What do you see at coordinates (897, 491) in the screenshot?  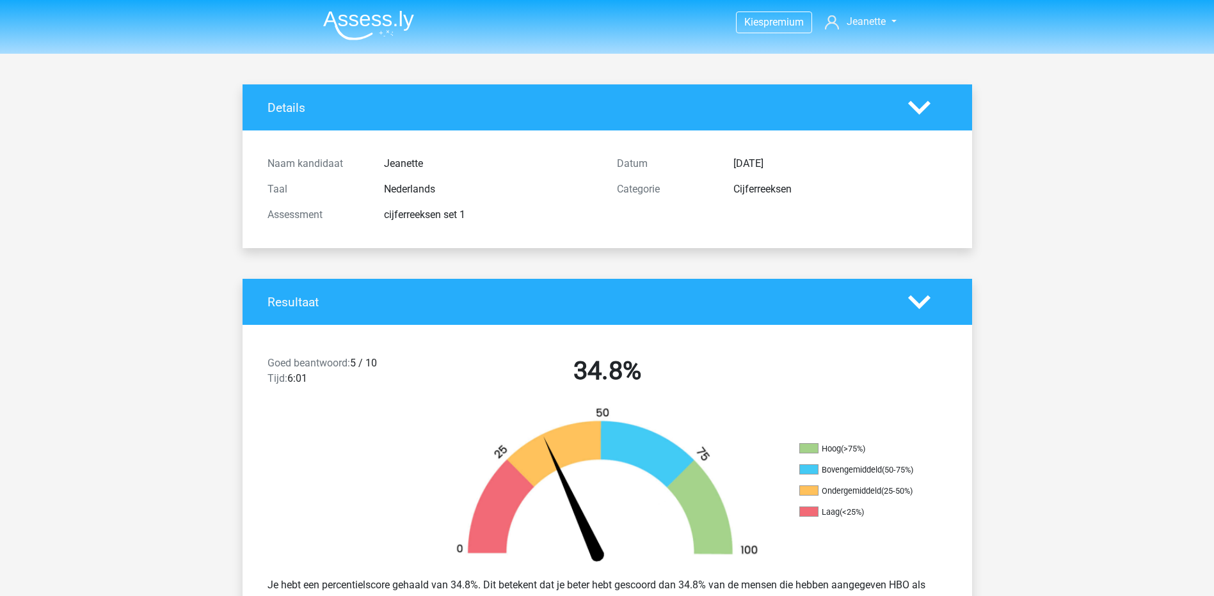 I see `div: (25-50%)` at bounding box center [897, 491].